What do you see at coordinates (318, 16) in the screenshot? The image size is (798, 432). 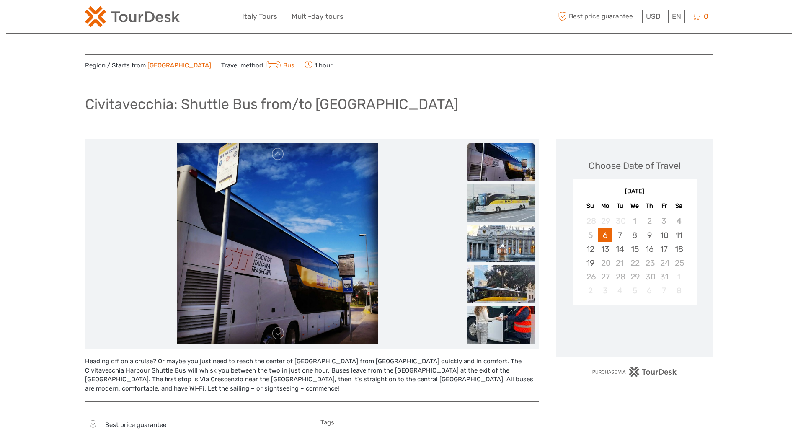 I see `a: Multi-day tours` at bounding box center [318, 16].